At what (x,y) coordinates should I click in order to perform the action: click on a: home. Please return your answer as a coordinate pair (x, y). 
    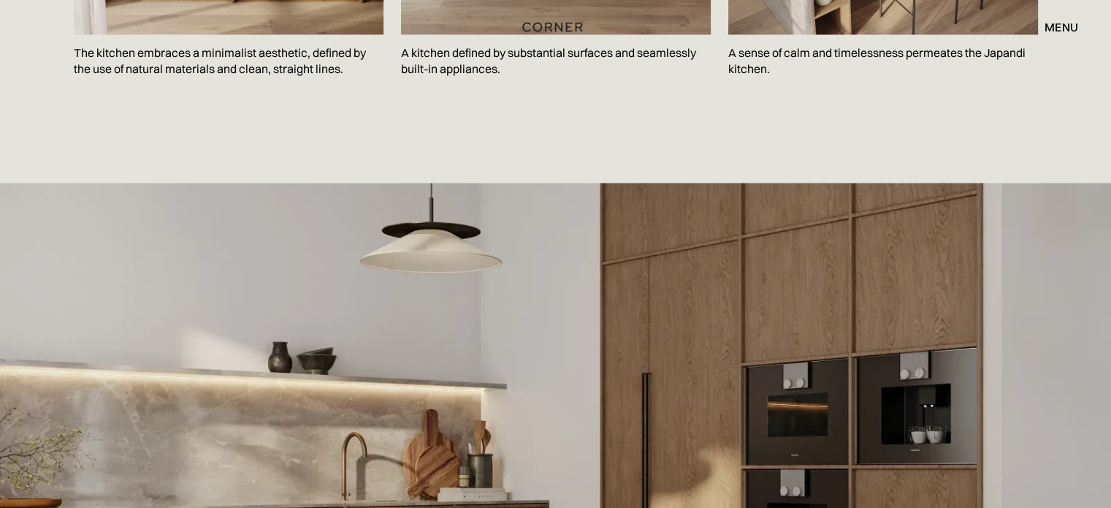
    Looking at the image, I should click on (555, 27).